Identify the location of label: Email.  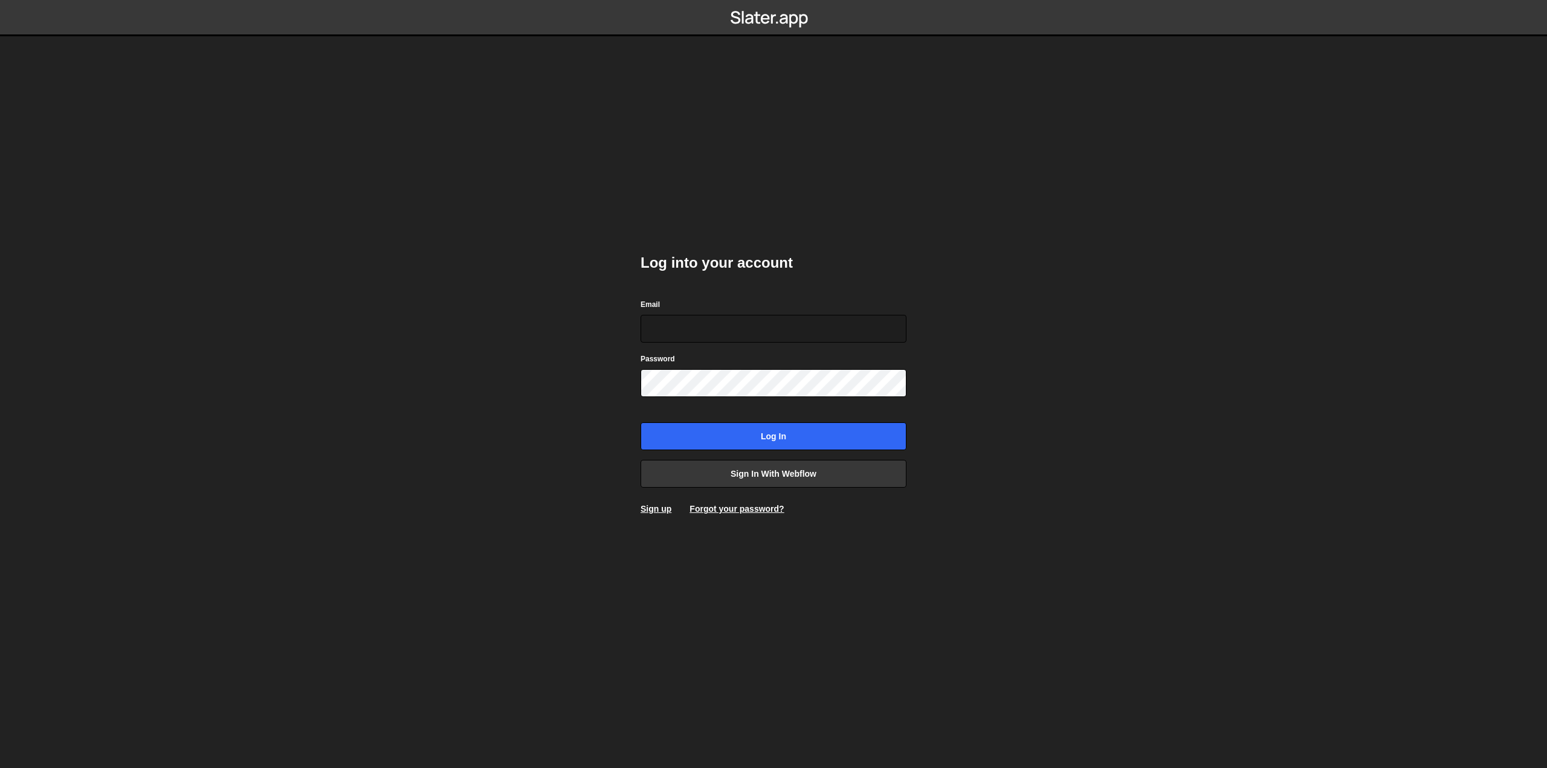
(650, 305).